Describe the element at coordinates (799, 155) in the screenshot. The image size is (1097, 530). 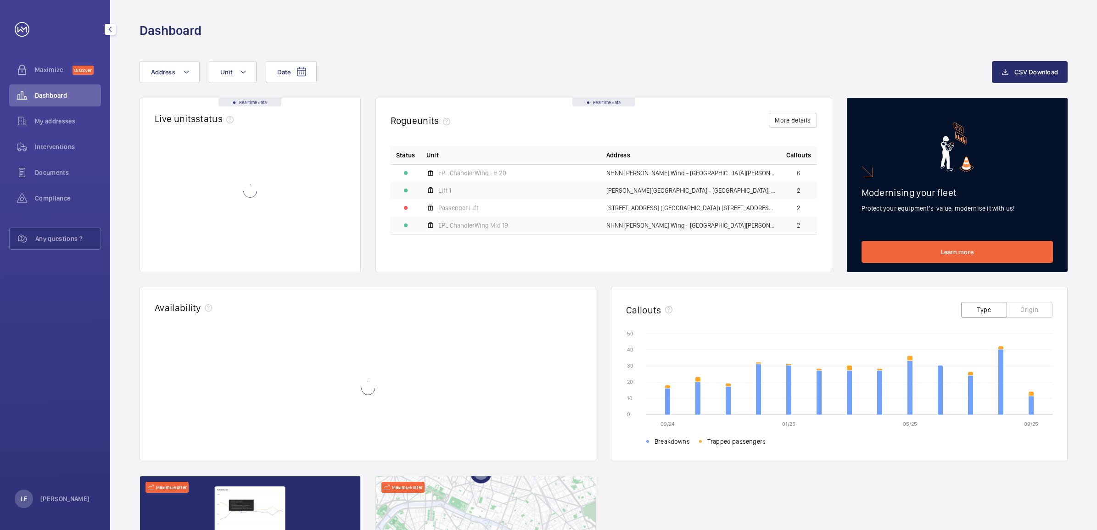
I see `span: Callouts` at that location.